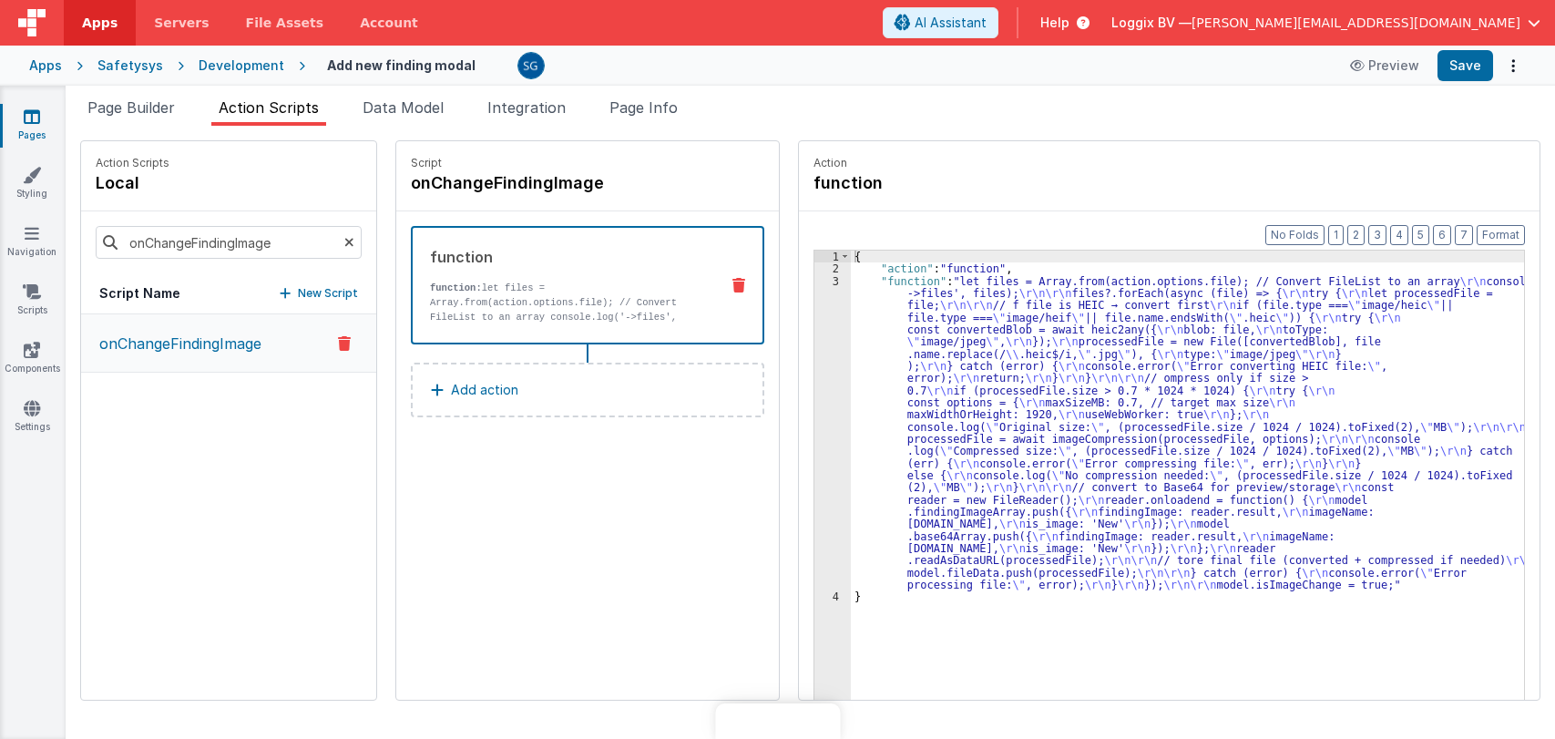 This screenshot has height=739, width=1555. What do you see at coordinates (1295, 235) in the screenshot?
I see `button: No Folds` at bounding box center [1295, 235].